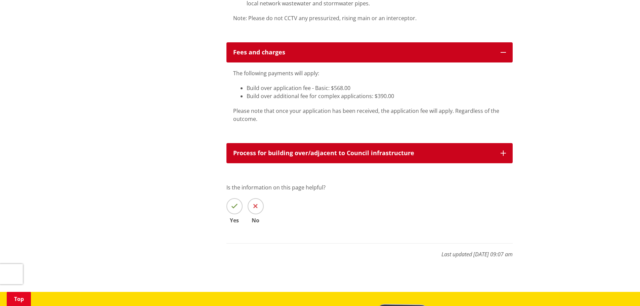 This screenshot has width=640, height=306. I want to click on p: The following payments will apply:, so click(369, 73).